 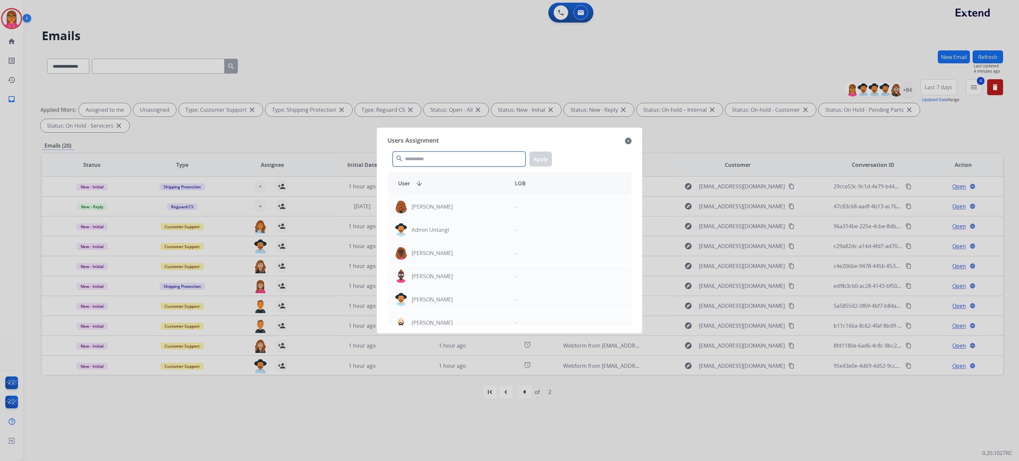 I want to click on span: LOB, so click(x=520, y=184).